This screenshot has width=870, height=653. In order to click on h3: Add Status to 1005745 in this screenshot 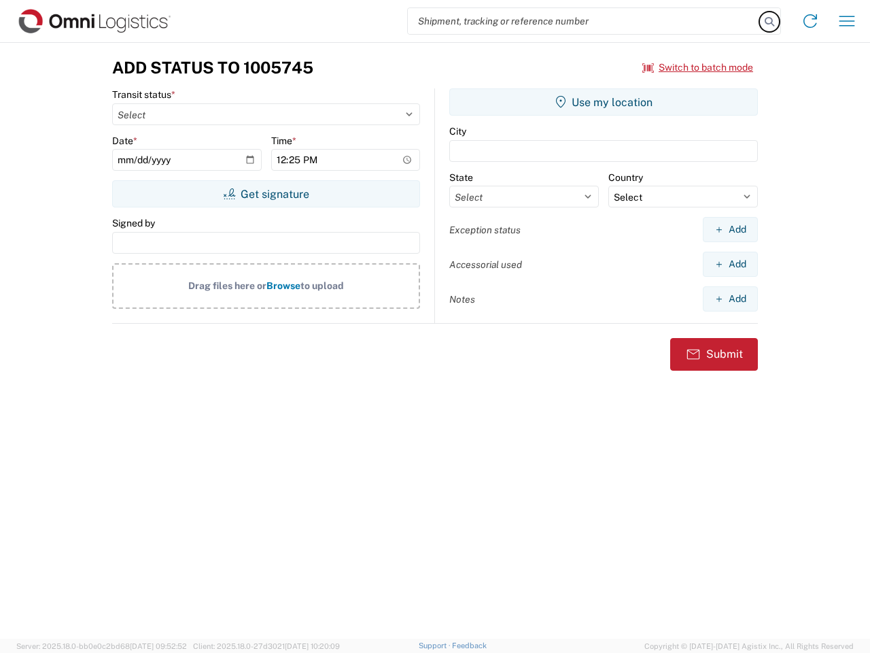, I will do `click(213, 67)`.